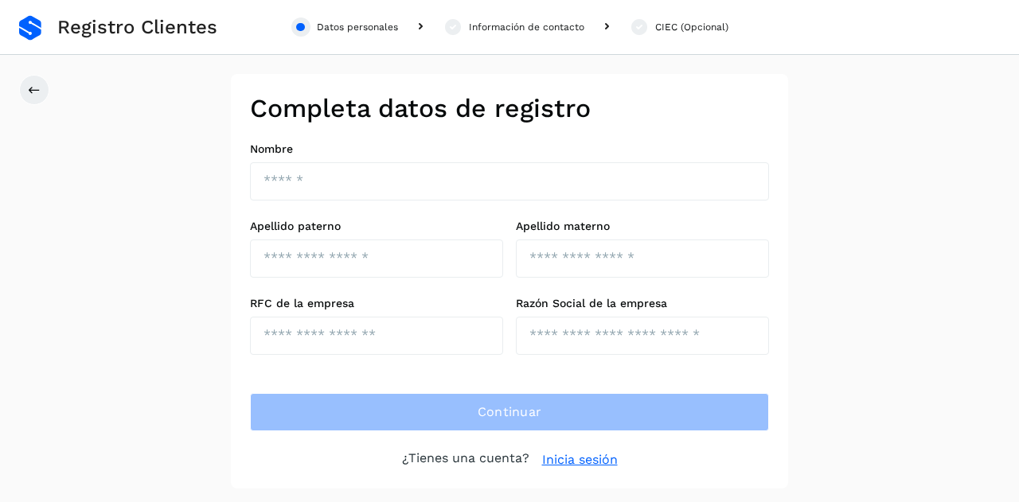  Describe the element at coordinates (377, 303) in the screenshot. I see `label: RFC de la empresa` at that location.